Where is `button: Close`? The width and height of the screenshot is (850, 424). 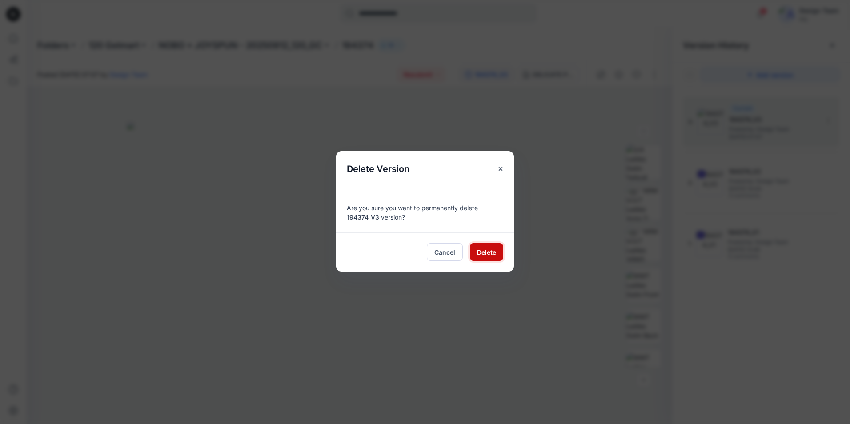 button: Close is located at coordinates (501, 169).